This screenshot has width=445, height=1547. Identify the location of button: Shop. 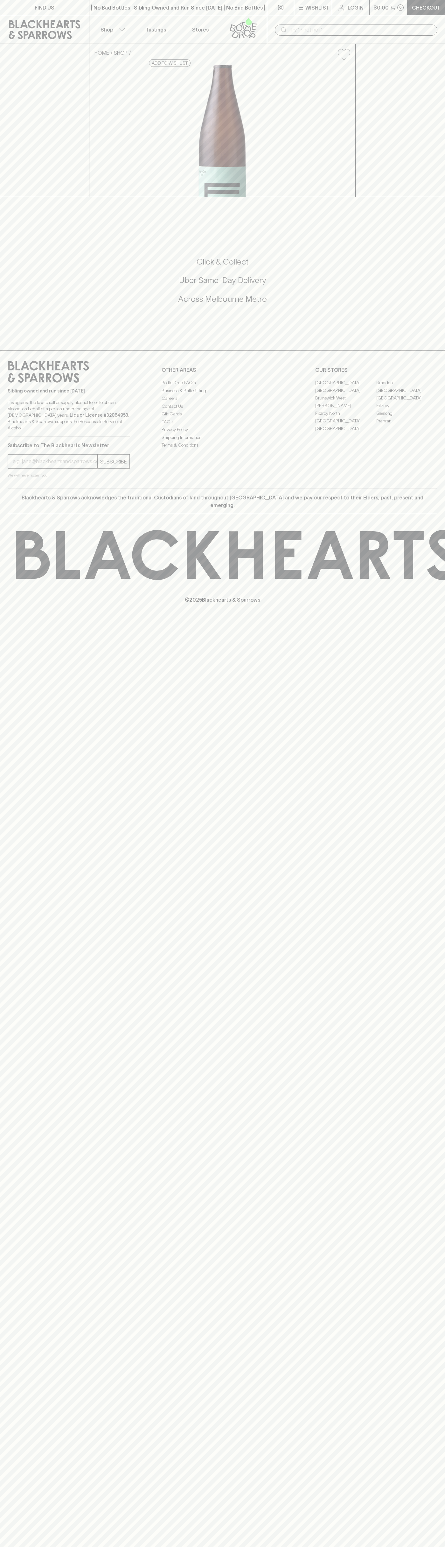
(112, 29).